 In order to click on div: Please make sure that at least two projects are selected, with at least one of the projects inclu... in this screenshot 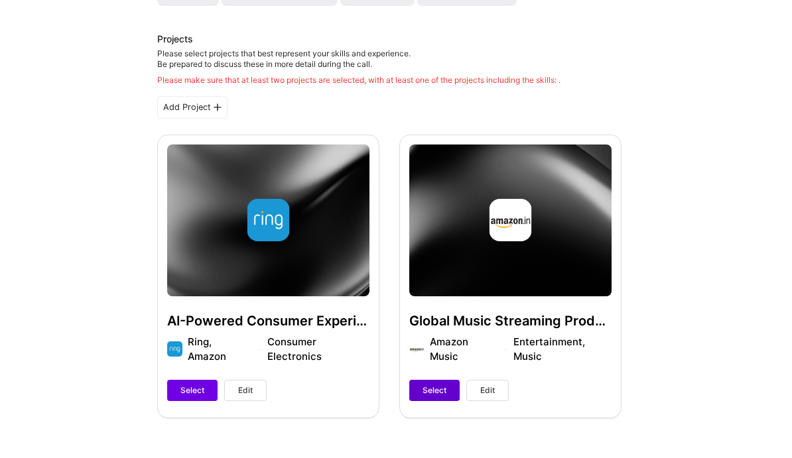, I will do `click(359, 80)`.